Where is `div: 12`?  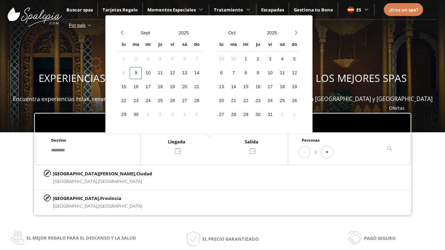 div: 12 is located at coordinates (294, 73).